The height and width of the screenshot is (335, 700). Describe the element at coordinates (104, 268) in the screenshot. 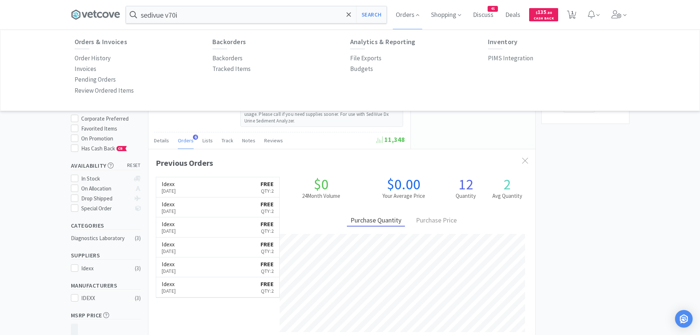

I see `div: Idexx` at that location.